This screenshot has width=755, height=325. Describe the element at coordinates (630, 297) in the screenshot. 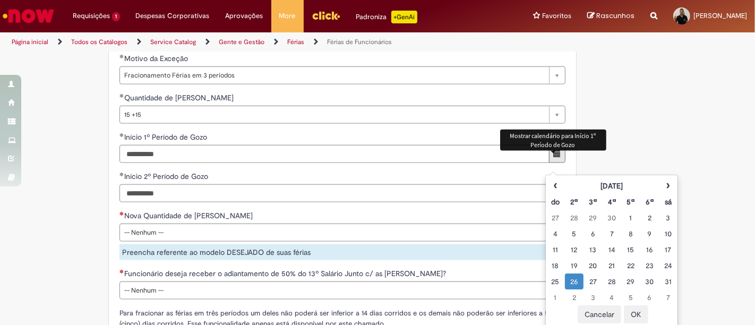

I see `div: 05 June 2025 Thursday` at that location.